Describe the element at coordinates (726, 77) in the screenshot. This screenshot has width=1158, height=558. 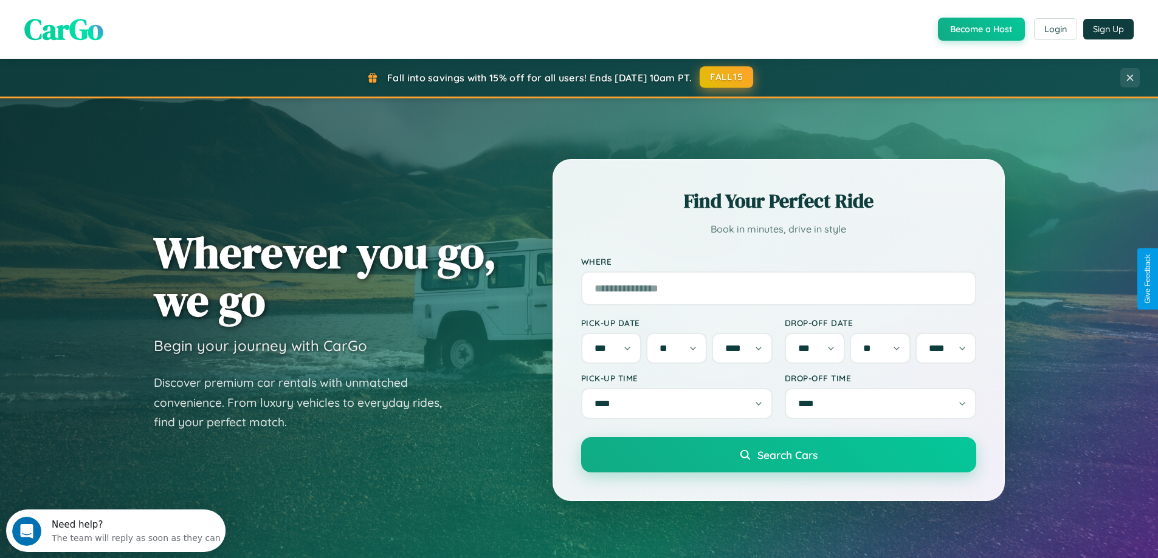
I see `button: FALL15` at that location.